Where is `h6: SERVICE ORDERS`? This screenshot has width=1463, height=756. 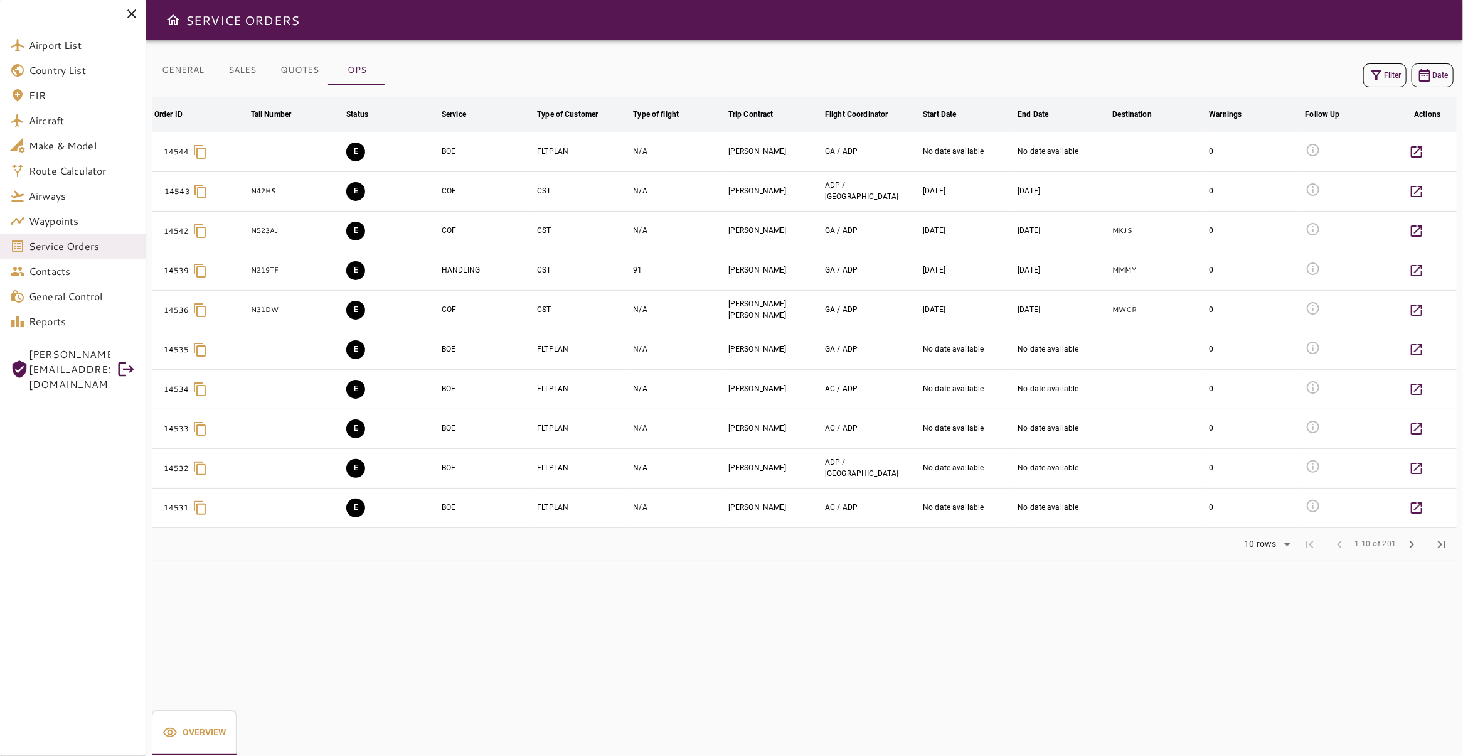 h6: SERVICE ORDERS is located at coordinates (242, 20).